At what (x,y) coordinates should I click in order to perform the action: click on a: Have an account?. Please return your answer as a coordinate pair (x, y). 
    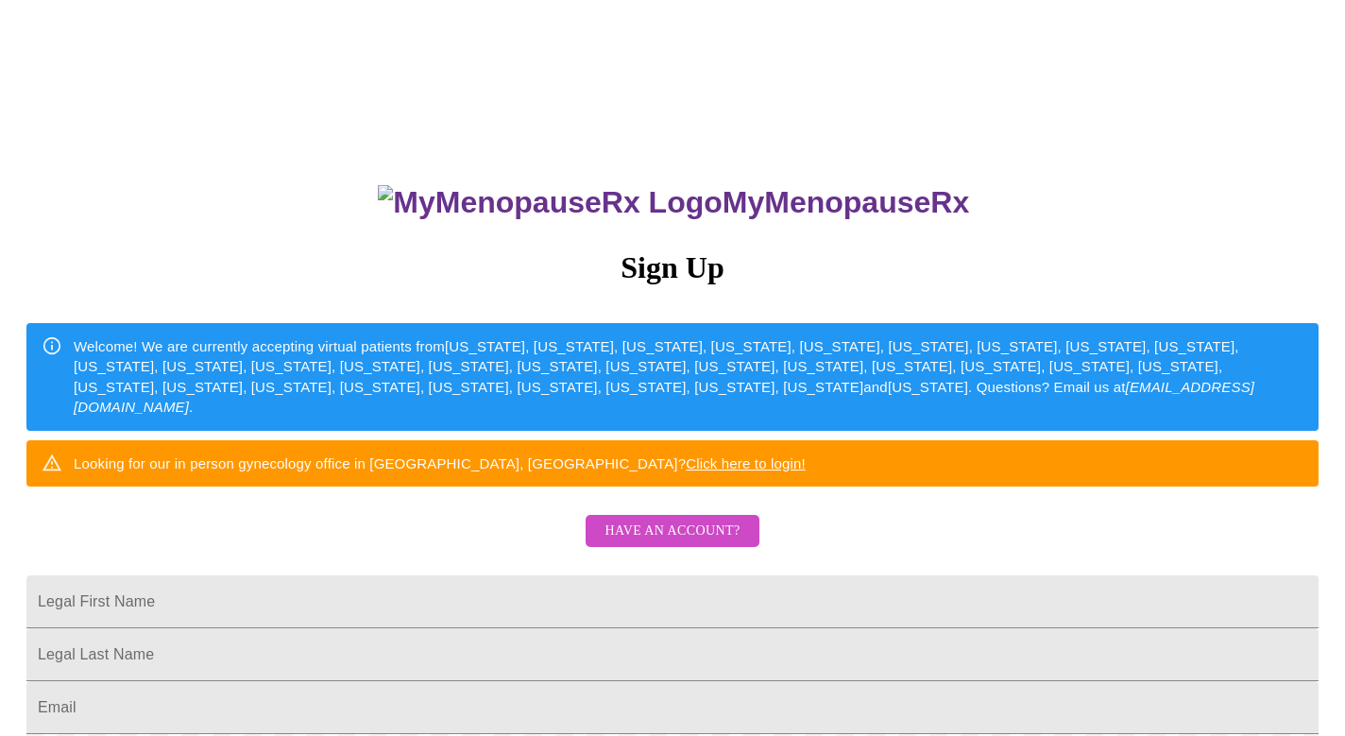
    Looking at the image, I should click on (672, 543).